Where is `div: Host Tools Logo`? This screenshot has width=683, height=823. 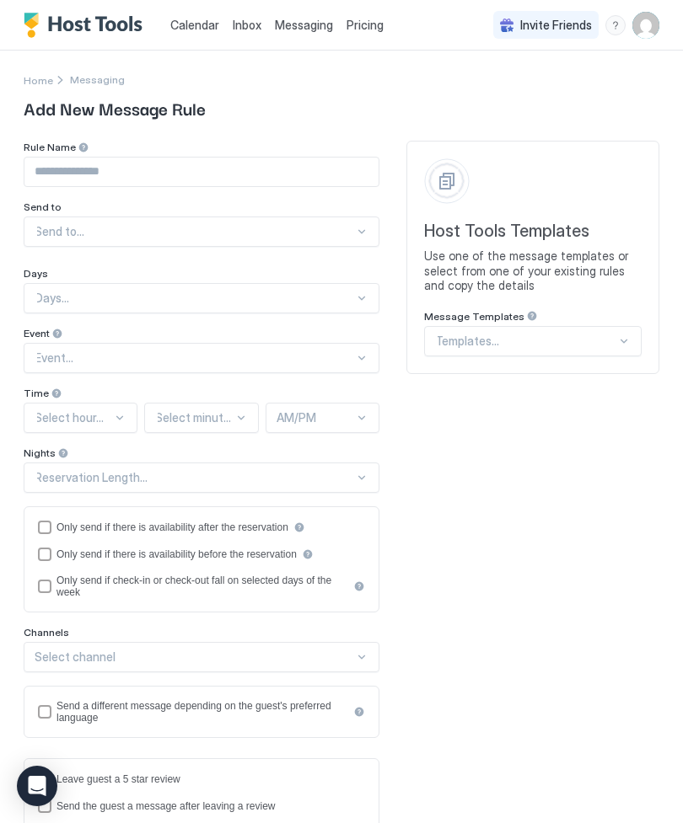 div: Host Tools Logo is located at coordinates (87, 25).